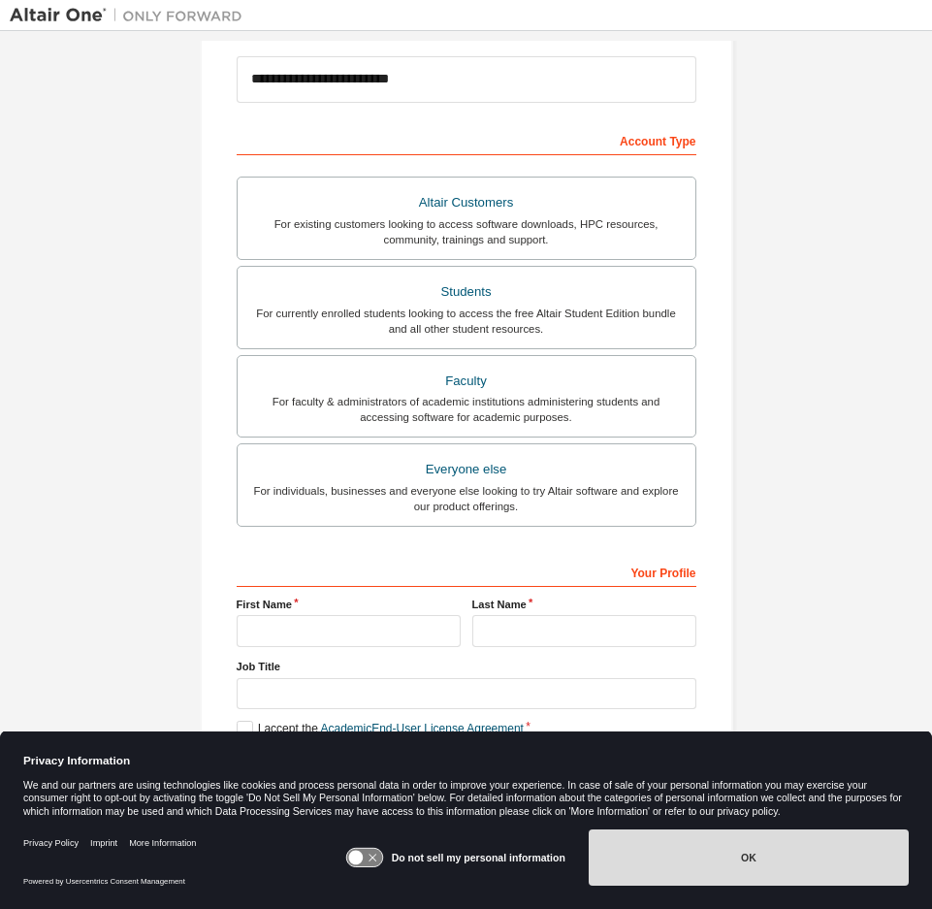  I want to click on div: Faculty, so click(467, 381).